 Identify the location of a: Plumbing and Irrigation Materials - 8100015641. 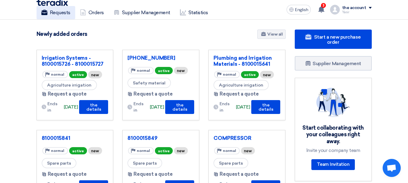
(247, 61).